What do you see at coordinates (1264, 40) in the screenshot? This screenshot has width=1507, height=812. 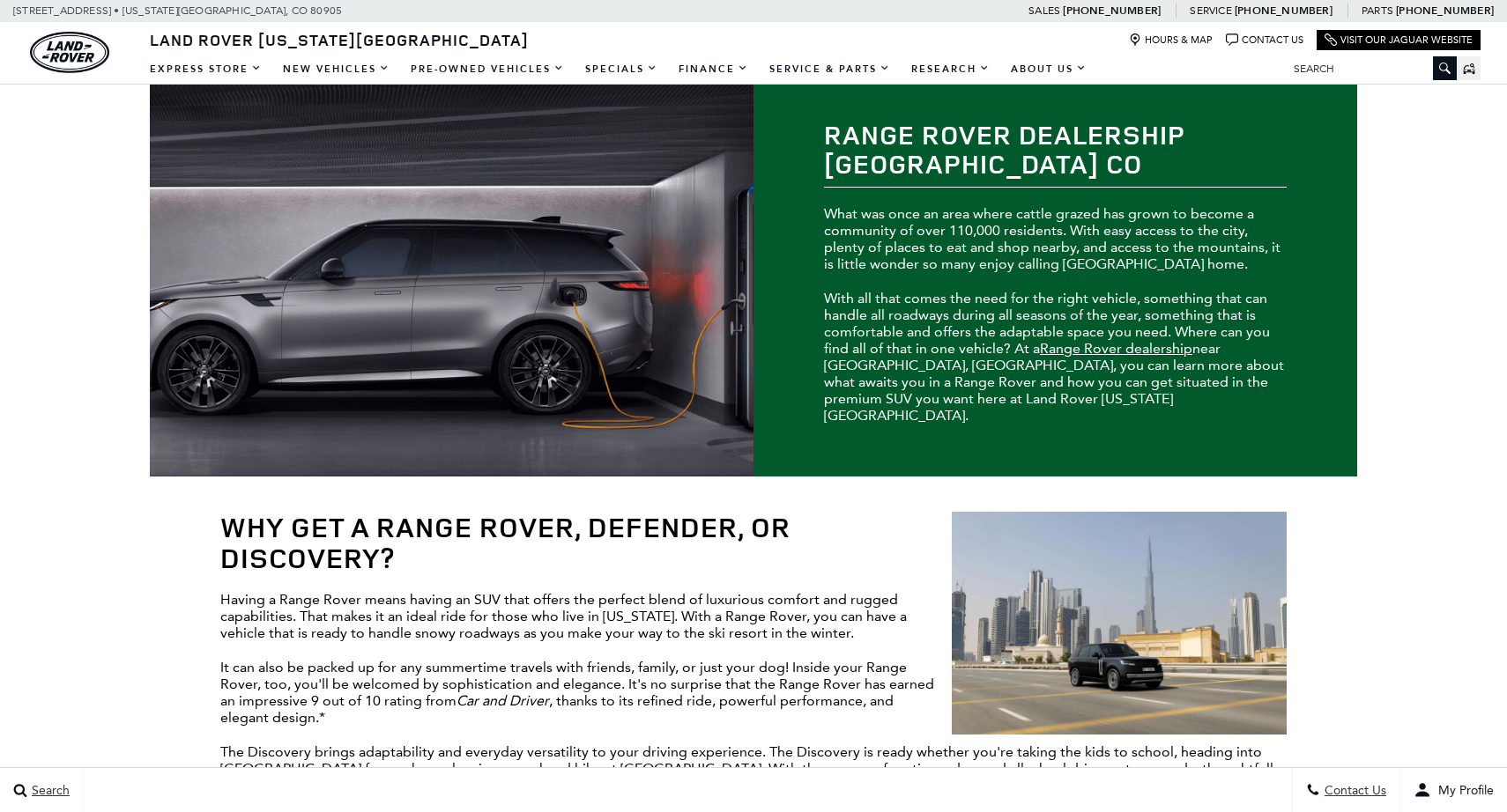 I see `a: Contact Us` at bounding box center [1264, 40].